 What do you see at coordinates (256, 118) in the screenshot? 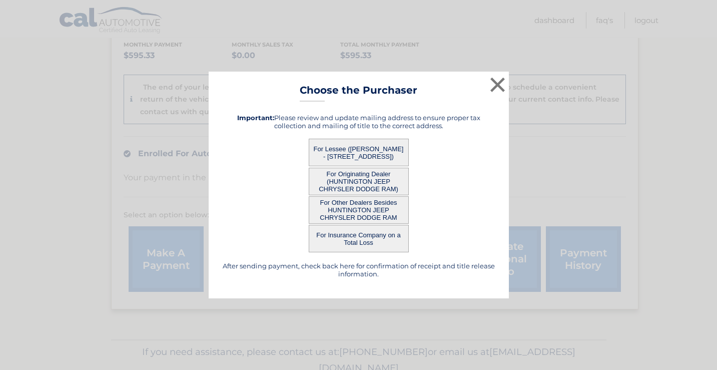
I see `strong: Important:` at bounding box center [256, 118].